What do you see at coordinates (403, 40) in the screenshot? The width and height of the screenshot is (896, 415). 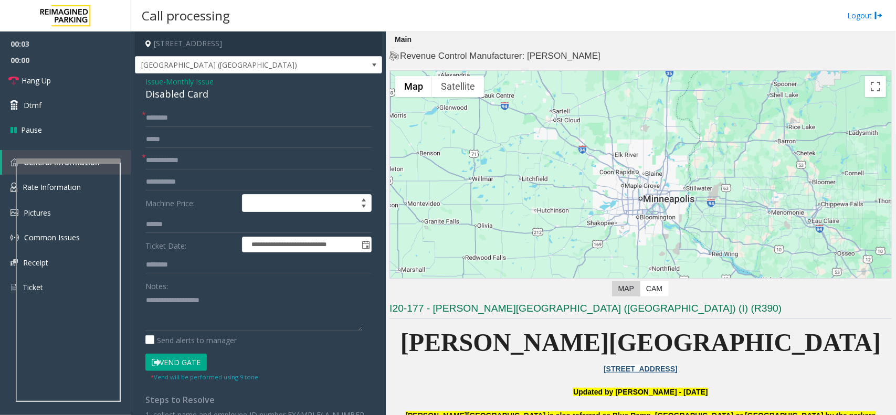 I see `div: Main` at bounding box center [403, 40].